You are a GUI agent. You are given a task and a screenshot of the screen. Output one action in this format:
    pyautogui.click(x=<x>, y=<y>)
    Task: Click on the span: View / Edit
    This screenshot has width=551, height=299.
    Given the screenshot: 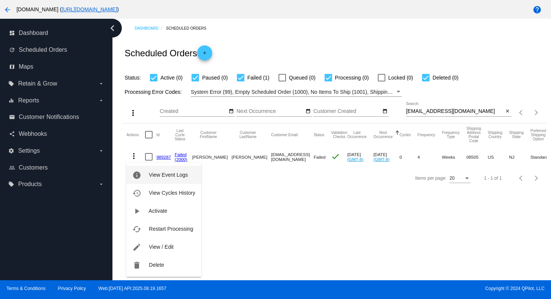 What is the action you would take?
    pyautogui.click(x=161, y=247)
    